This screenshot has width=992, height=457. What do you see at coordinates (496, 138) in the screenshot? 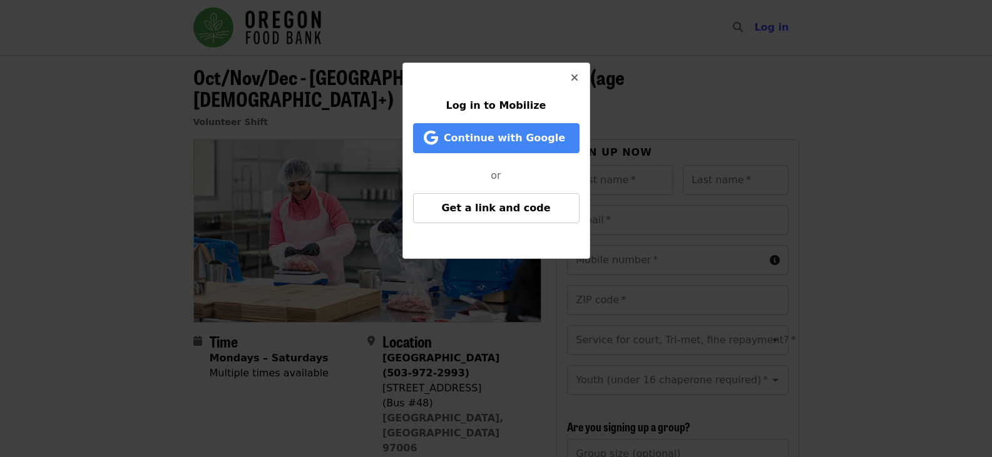
I see `button: Continue with Google` at bounding box center [496, 138].